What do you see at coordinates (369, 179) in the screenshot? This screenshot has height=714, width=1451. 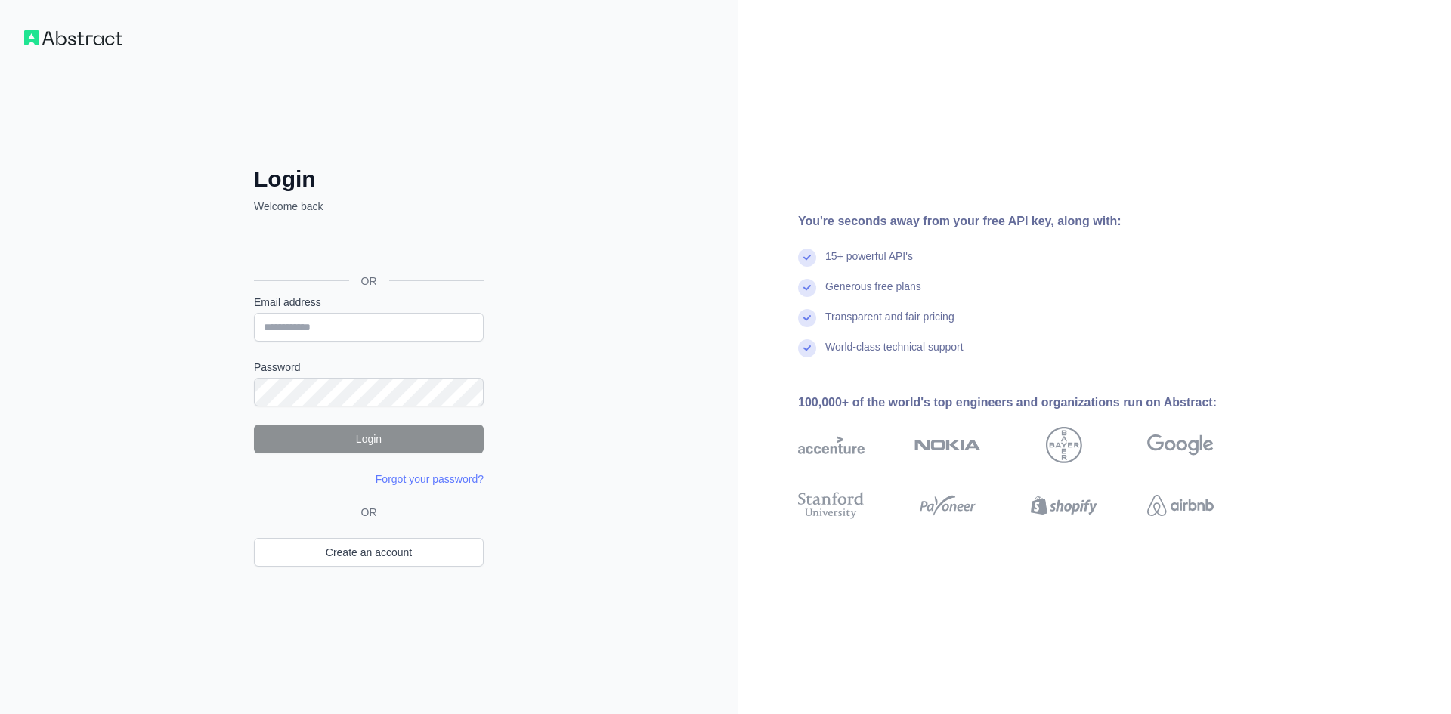 I see `h2: Login` at bounding box center [369, 179].